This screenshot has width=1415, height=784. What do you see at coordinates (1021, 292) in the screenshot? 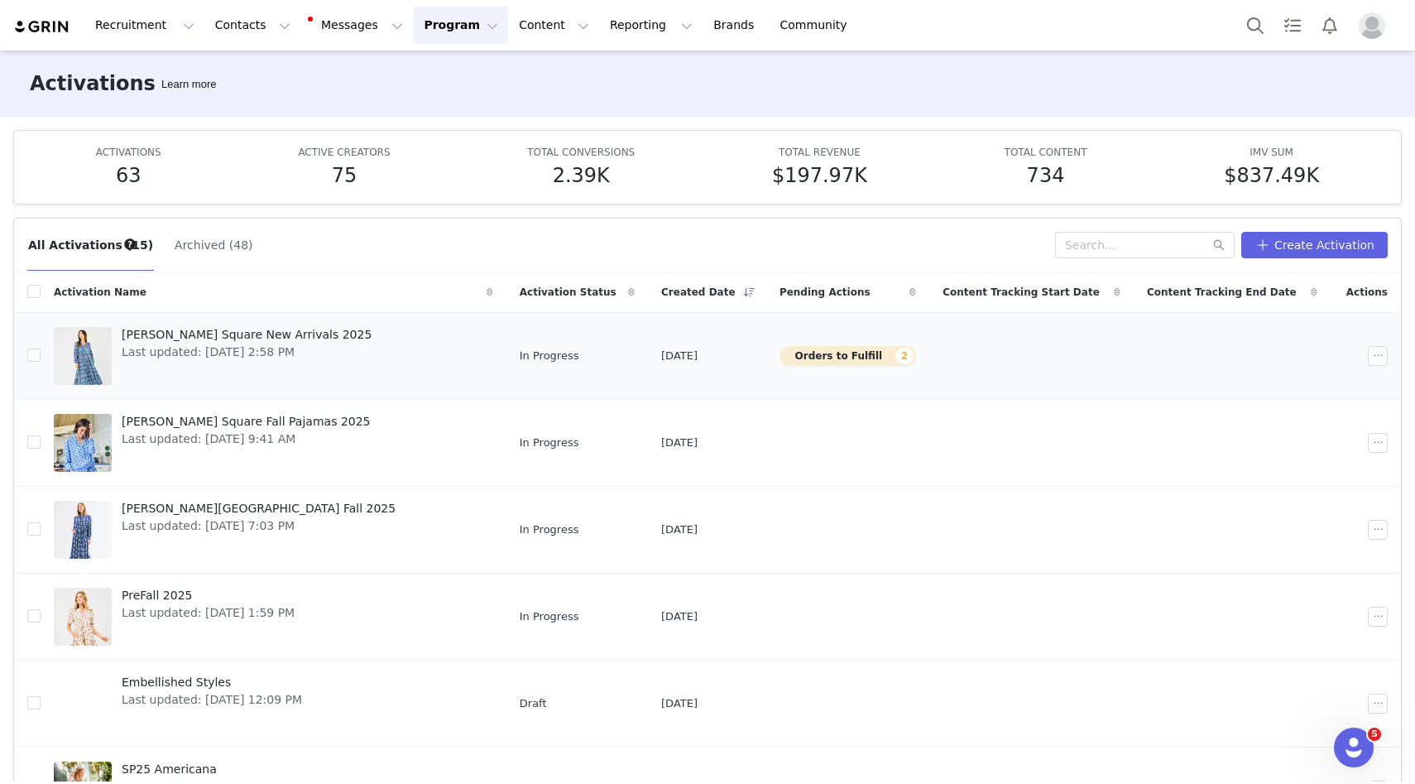
I see `span: Content Tracking Start Date` at bounding box center [1021, 292].